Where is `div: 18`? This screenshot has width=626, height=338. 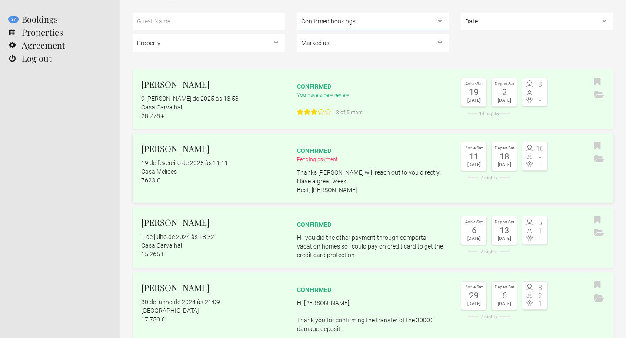 div: 18 is located at coordinates (504, 156).